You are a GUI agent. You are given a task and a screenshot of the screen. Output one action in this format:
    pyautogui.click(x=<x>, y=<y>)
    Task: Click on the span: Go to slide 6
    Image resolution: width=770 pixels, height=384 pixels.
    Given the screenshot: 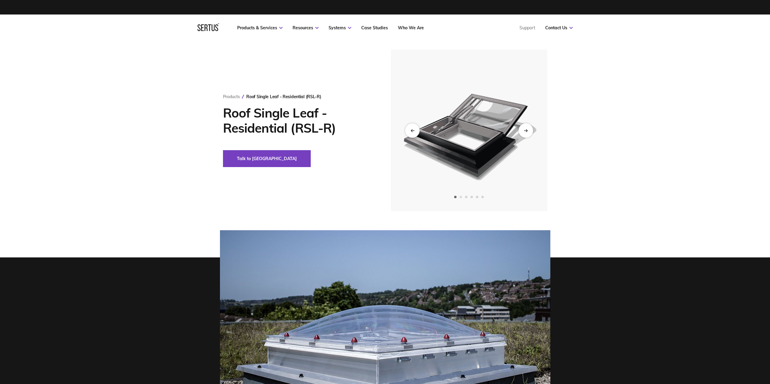 What is the action you would take?
    pyautogui.click(x=482, y=197)
    